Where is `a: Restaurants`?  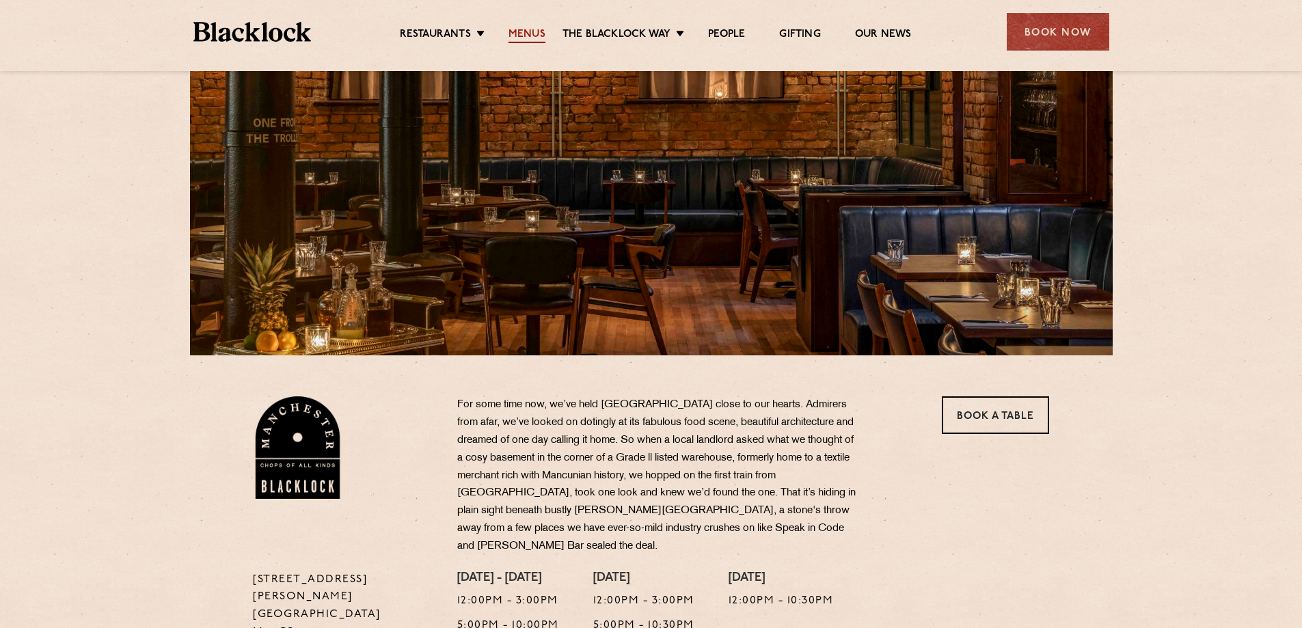 a: Restaurants is located at coordinates (435, 36).